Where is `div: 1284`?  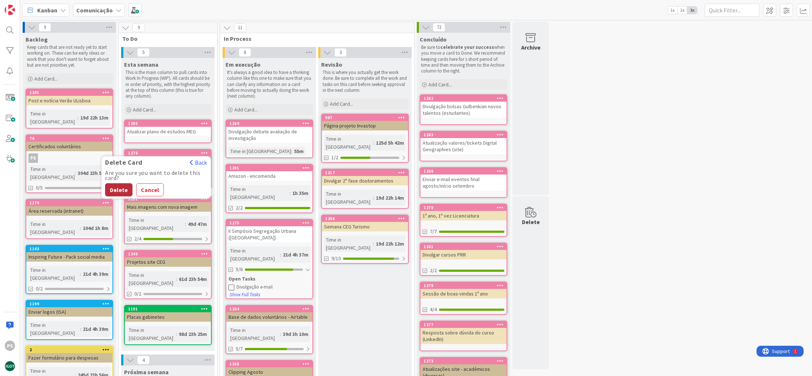 div: 1284 is located at coordinates (271, 124).